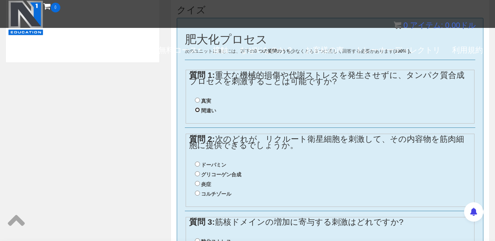 The width and height of the screenshot is (495, 241). What do you see at coordinates (85, 50) in the screenshot?
I see `font: コース一覧` at bounding box center [85, 50].